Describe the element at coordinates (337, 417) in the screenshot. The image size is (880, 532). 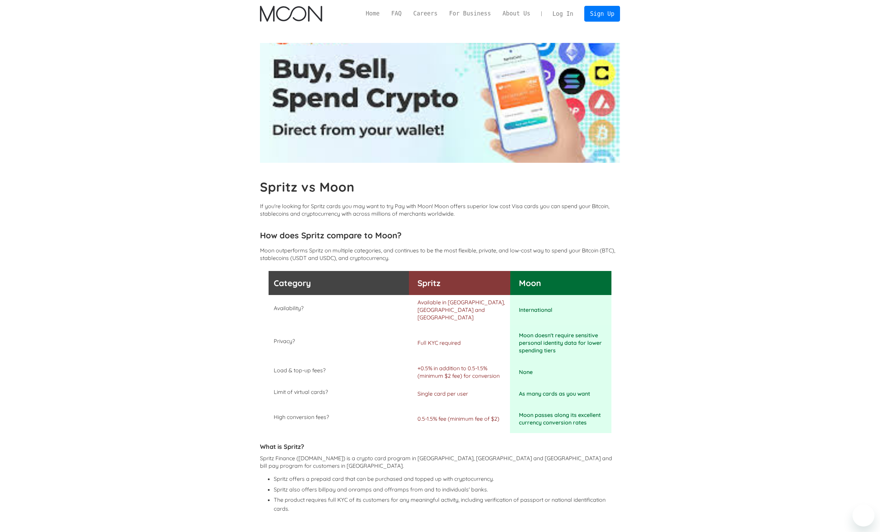
I see `p: High conversion fees?` at that location.